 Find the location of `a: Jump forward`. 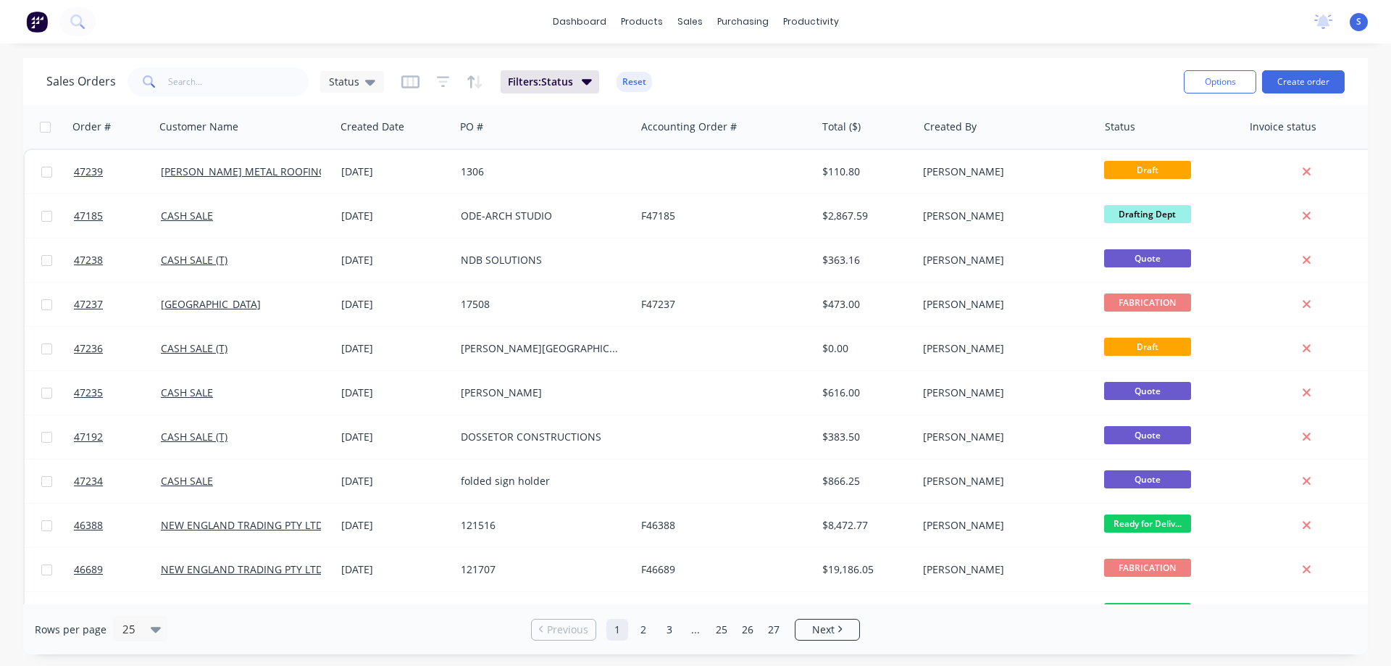

a: Jump forward is located at coordinates (695, 629).